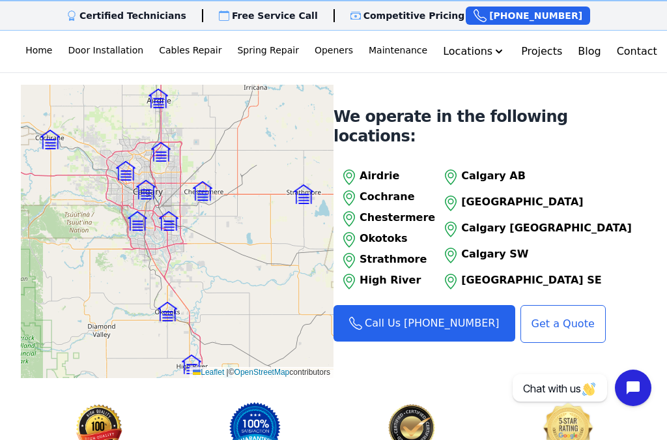 Image resolution: width=667 pixels, height=440 pixels. Describe the element at coordinates (542, 51) in the screenshot. I see `a: Projects` at that location.